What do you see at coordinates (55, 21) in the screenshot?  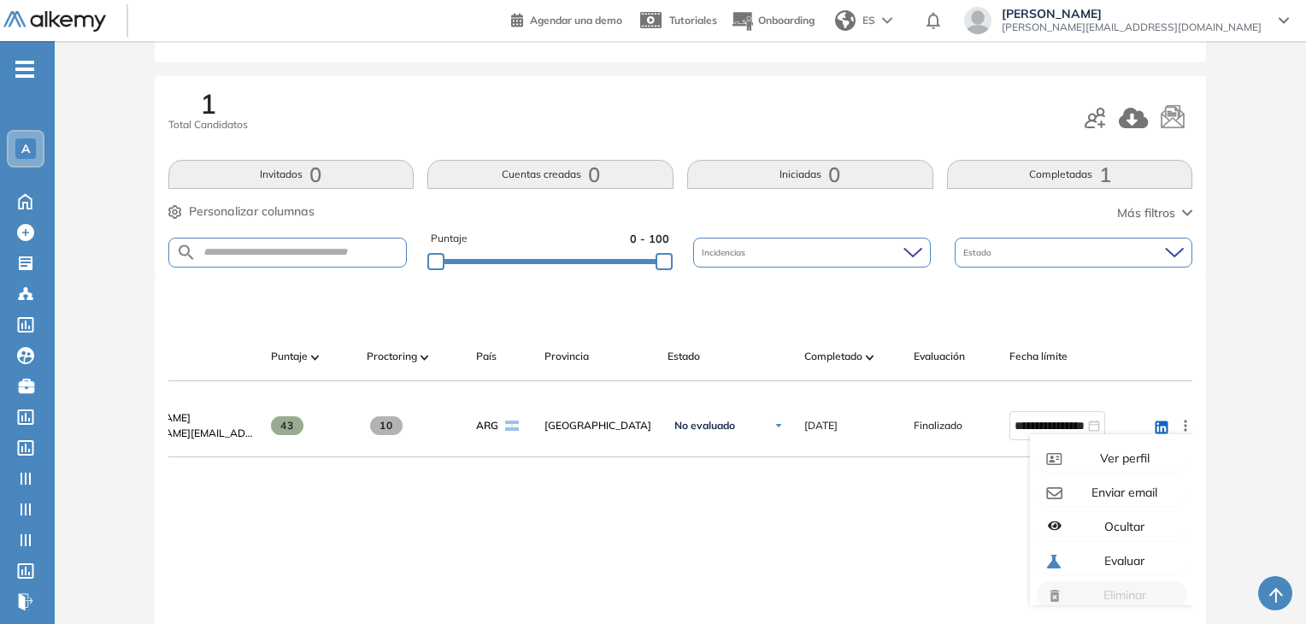 I see `img: Logo` at bounding box center [55, 21].